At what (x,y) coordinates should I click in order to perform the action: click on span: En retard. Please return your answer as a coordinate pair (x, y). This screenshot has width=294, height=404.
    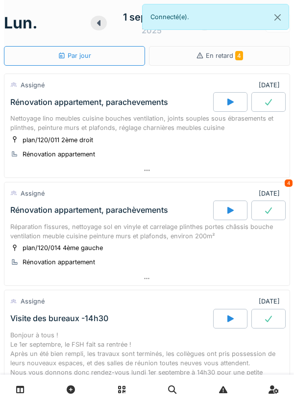
    Looking at the image, I should click on (225, 55).